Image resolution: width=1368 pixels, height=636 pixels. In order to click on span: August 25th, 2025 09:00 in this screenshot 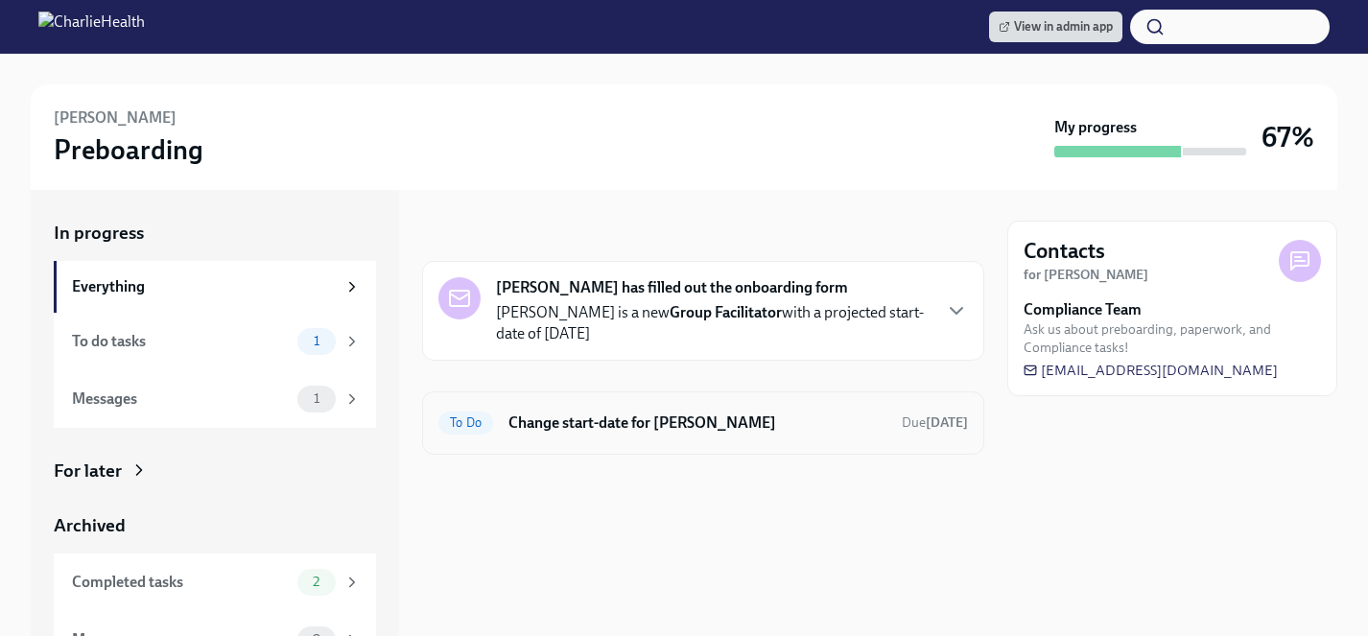, I will do `click(935, 422)`.